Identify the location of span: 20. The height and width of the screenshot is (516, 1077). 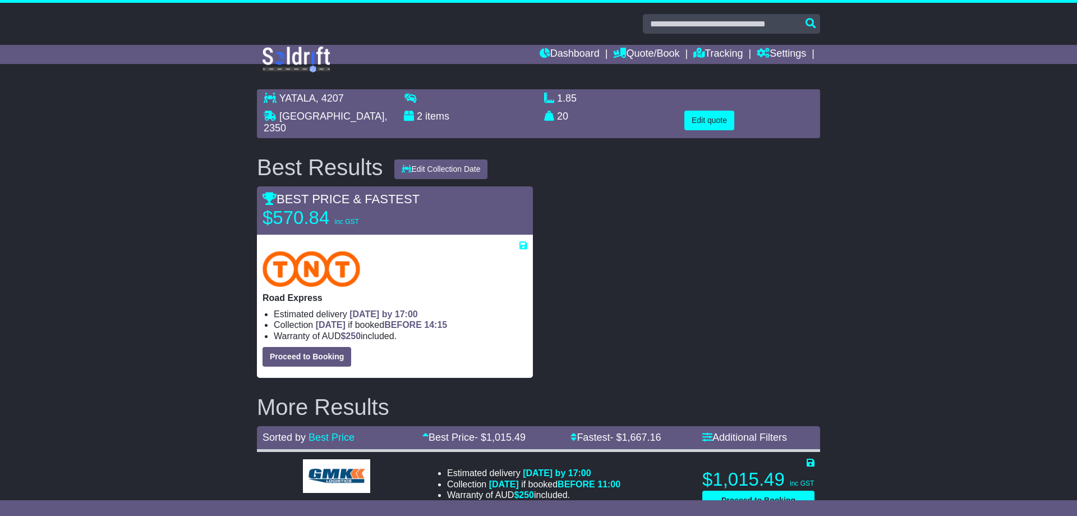
(563, 116).